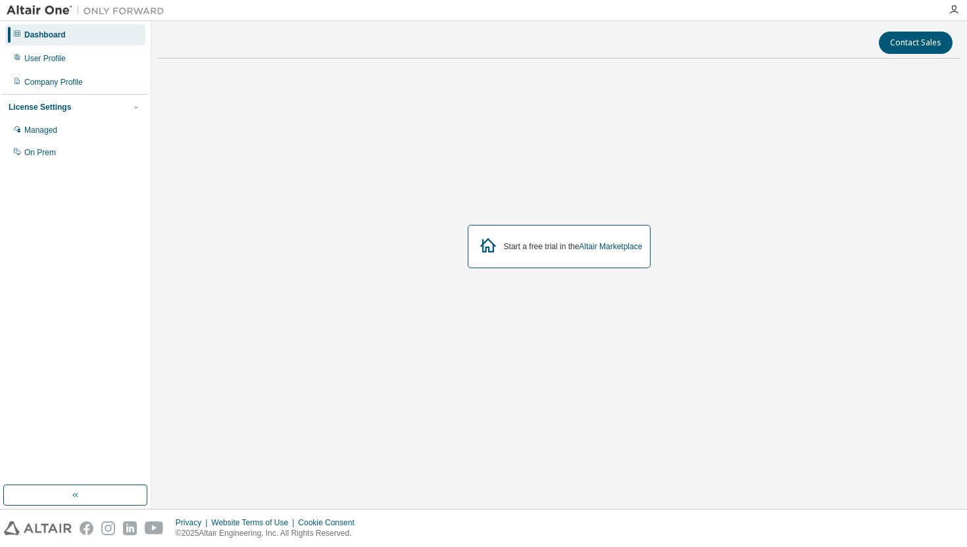 This screenshot has width=967, height=547. What do you see at coordinates (193, 523) in the screenshot?
I see `div: Privacy` at bounding box center [193, 523].